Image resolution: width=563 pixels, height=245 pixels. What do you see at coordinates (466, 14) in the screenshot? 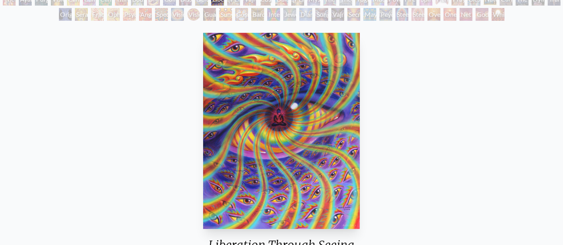
I see `div: Net of Being` at bounding box center [466, 14].